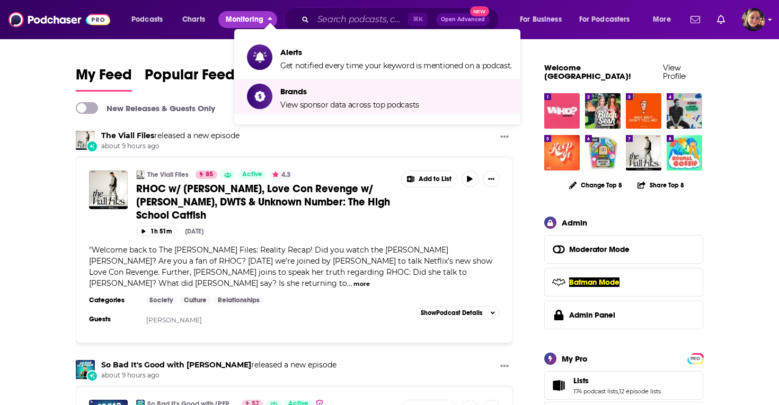 Image resolution: width=779 pixels, height=405 pixels. Describe the element at coordinates (219, 376) in the screenshot. I see `span: about 9 hours ago` at that location.